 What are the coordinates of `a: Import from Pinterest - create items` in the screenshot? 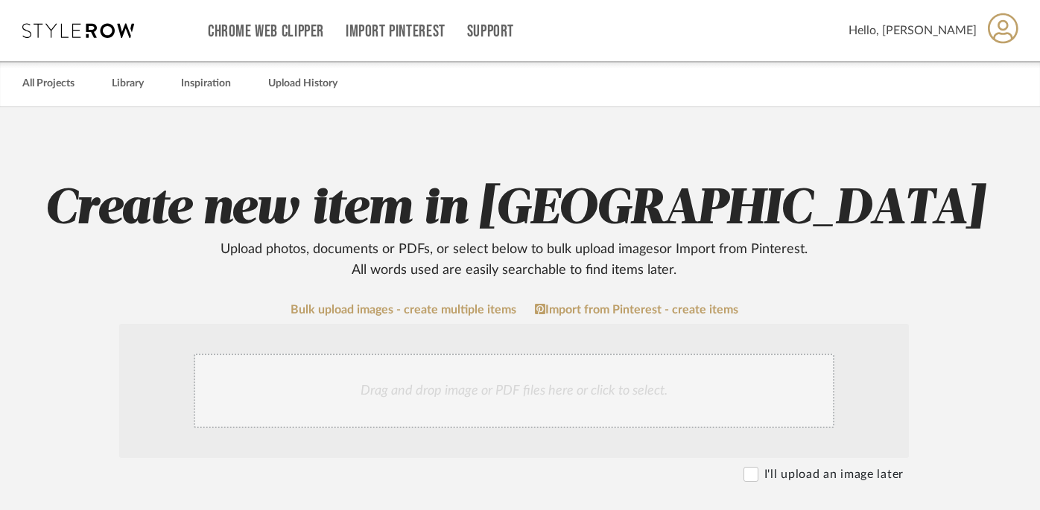 It's located at (636, 310).